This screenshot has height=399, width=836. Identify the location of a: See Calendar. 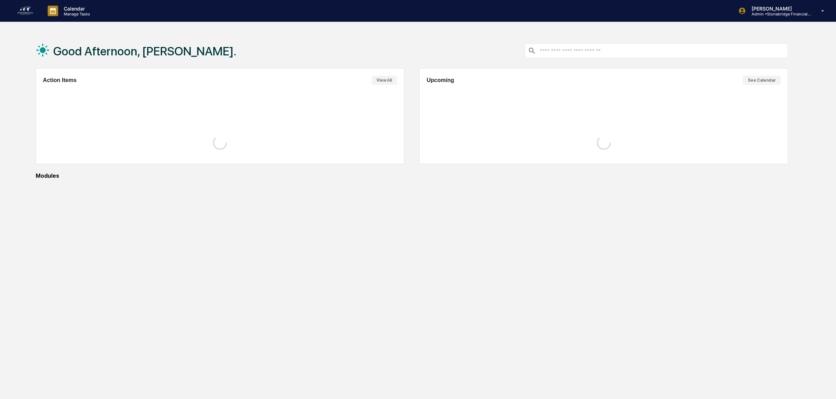
(762, 80).